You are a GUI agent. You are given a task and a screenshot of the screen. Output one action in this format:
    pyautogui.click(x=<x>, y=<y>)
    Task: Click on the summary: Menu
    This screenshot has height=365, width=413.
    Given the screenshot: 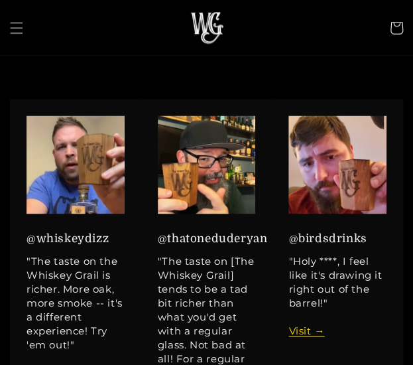 What is the action you would take?
    pyautogui.click(x=17, y=28)
    